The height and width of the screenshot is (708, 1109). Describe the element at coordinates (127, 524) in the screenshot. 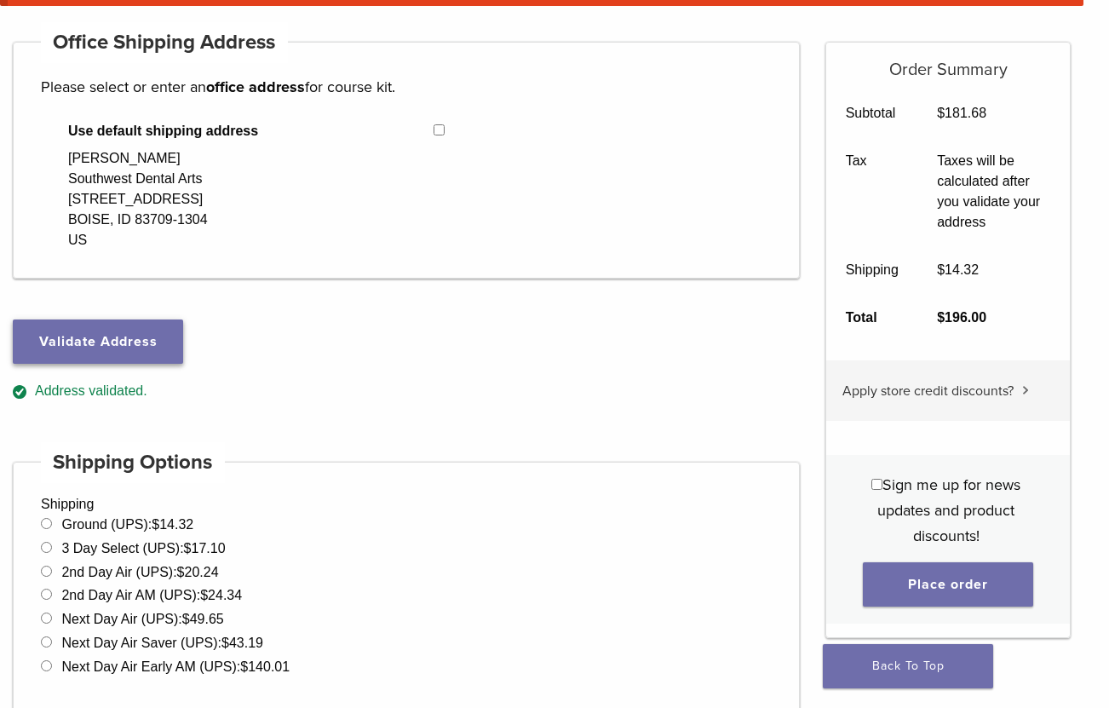

I see `label: Ground (UPS):` at that location.